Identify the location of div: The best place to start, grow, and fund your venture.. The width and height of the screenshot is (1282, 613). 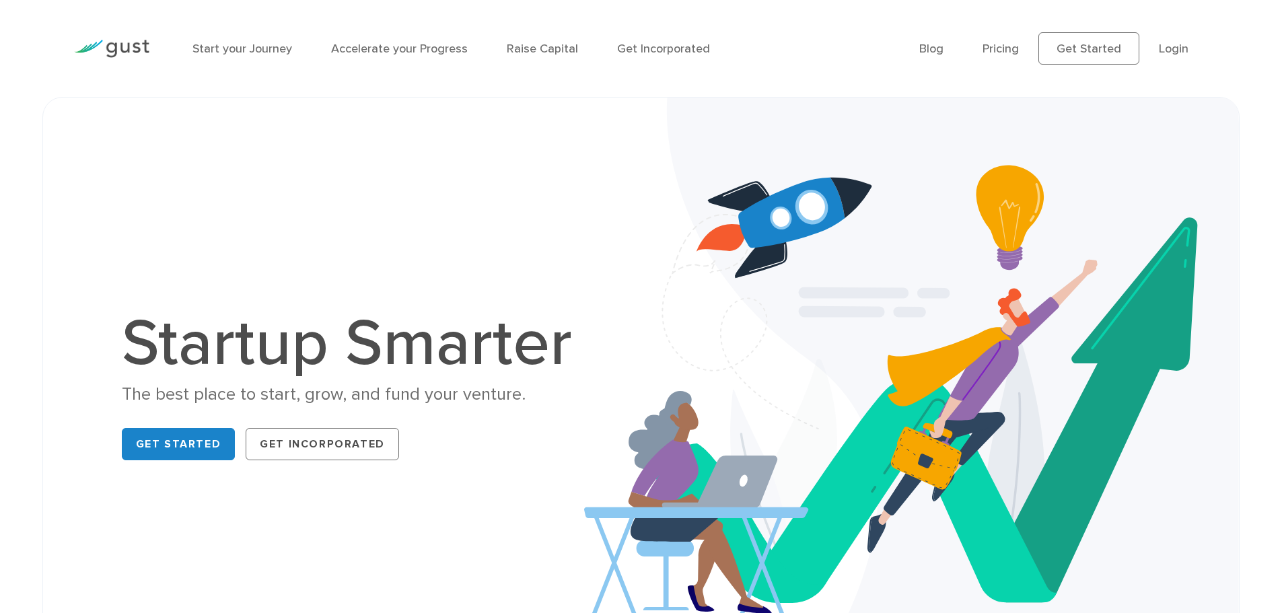
(354, 394).